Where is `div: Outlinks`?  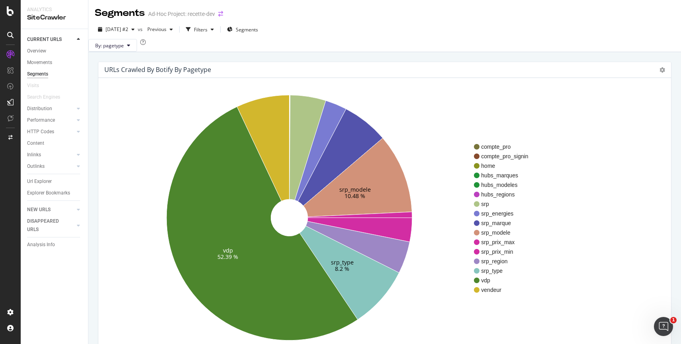
div: Outlinks is located at coordinates (36, 166).